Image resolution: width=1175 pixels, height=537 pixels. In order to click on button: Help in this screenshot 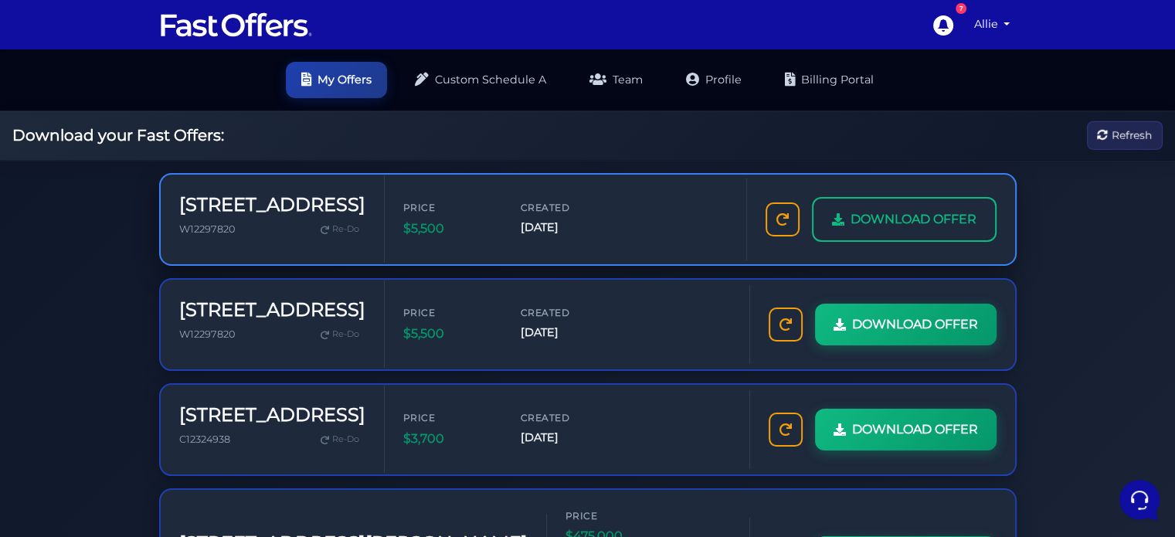, I will do `click(249, 412)`.